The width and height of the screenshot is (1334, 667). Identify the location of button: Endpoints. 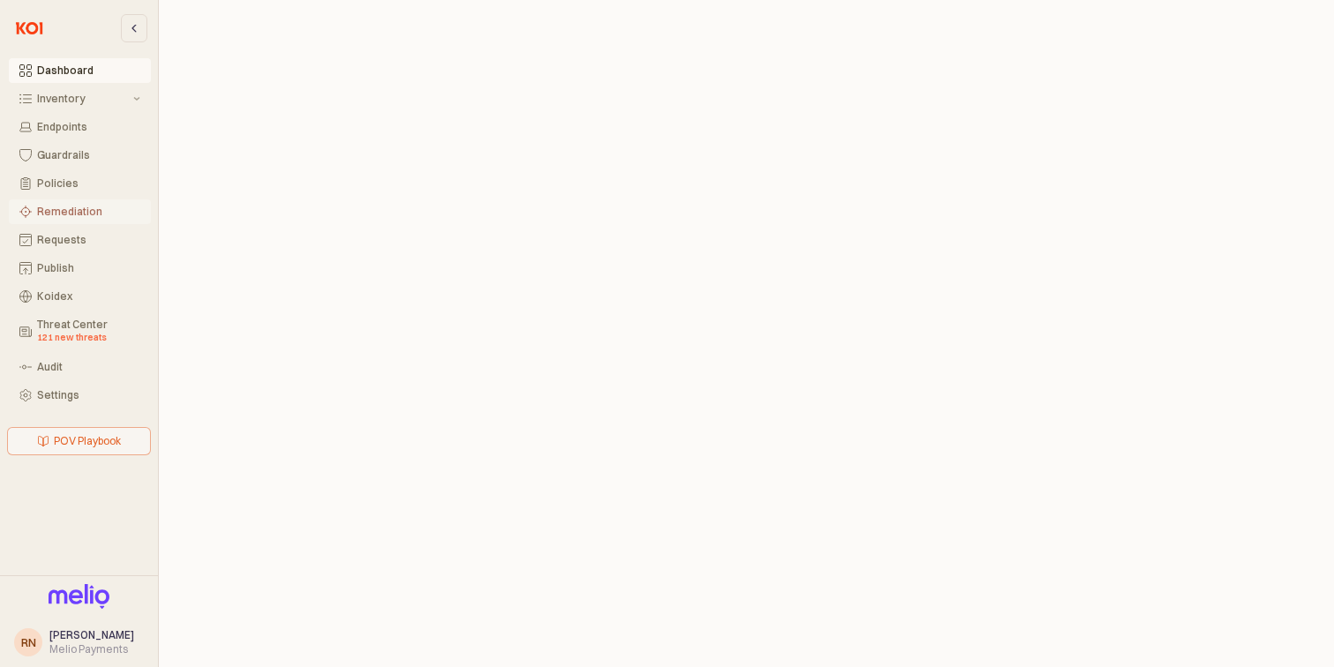
(79, 127).